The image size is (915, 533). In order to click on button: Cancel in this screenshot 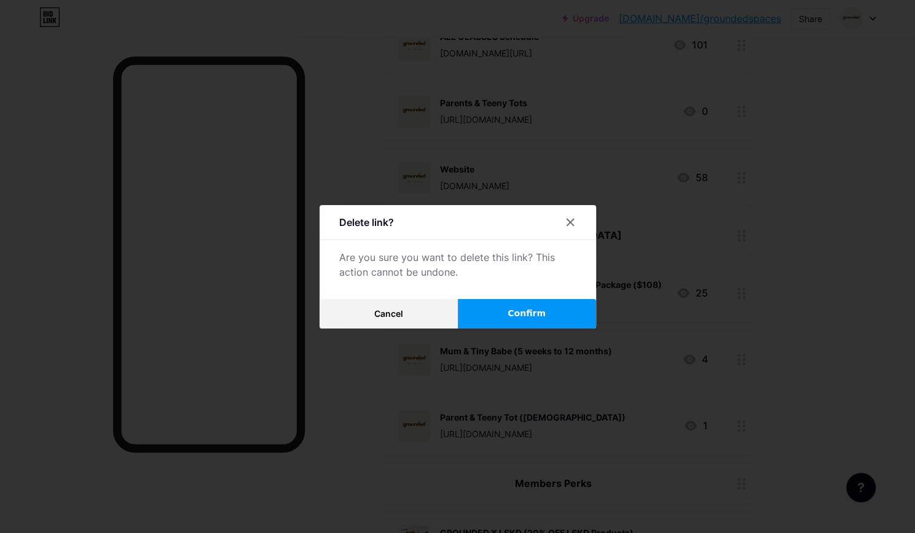, I will do `click(388, 314)`.